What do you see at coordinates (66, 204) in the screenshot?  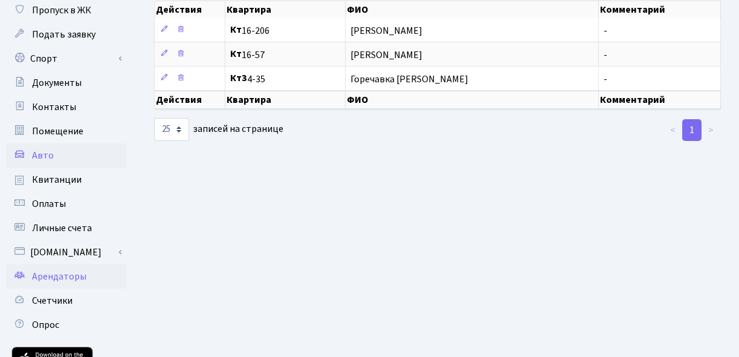 I see `a: Оплаты` at bounding box center [66, 204].